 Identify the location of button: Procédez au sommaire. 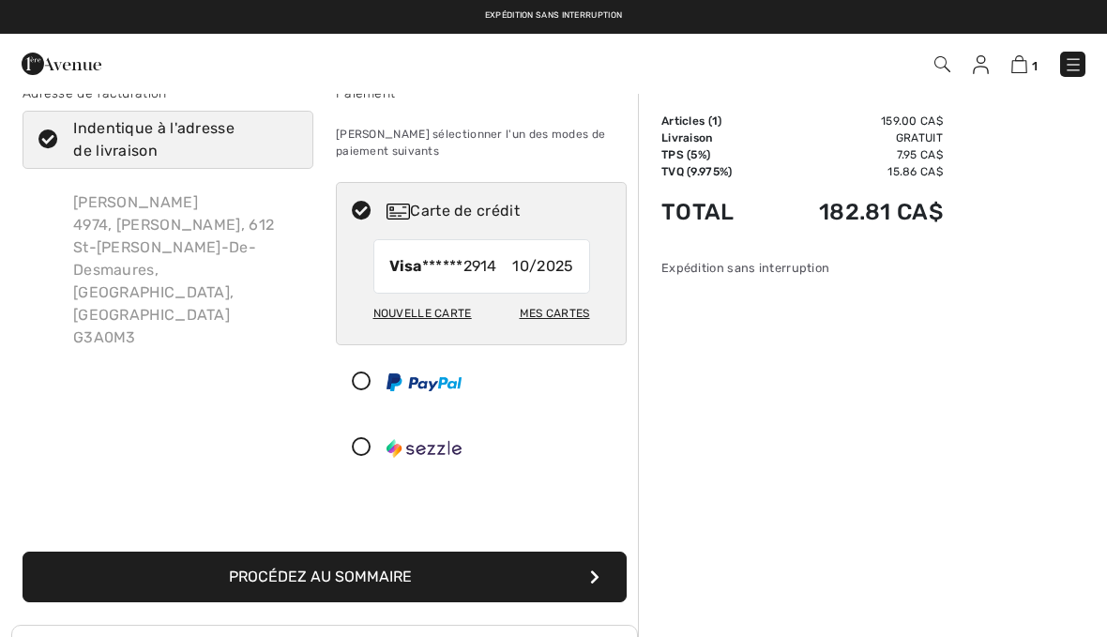
(325, 577).